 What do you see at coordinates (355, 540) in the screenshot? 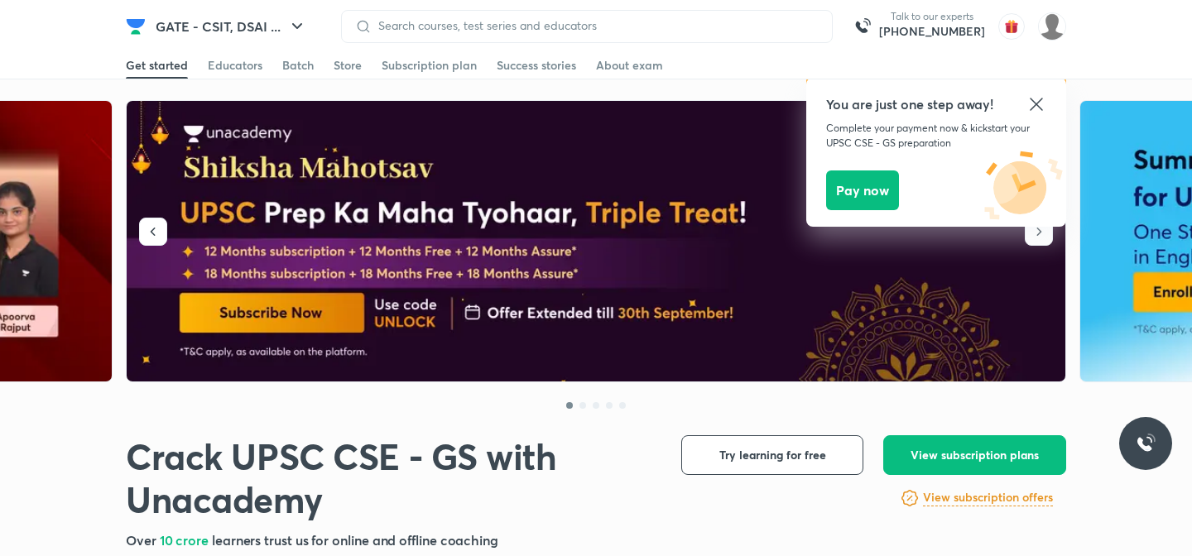
I see `span: learners trust us for online and offline coaching` at bounding box center [355, 540].